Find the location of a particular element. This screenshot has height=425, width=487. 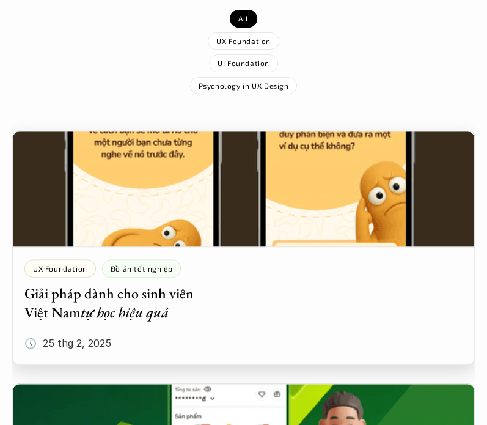

p: All is located at coordinates (243, 18).